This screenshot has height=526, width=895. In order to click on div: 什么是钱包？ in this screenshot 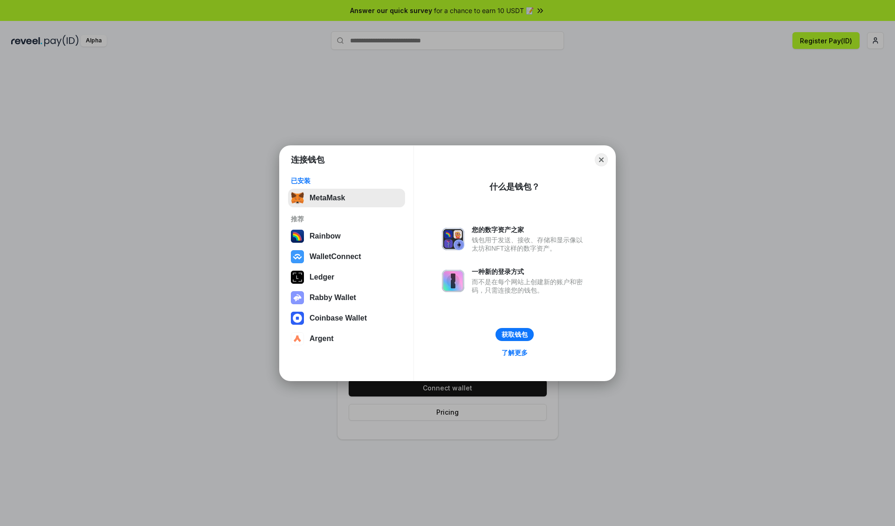, I will do `click(515, 187)`.